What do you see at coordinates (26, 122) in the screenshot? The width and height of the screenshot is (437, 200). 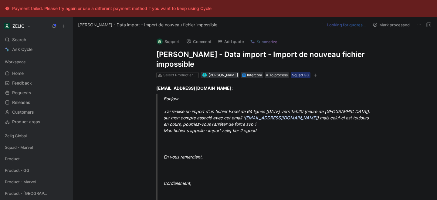 I see `span: Product areas` at bounding box center [26, 122].